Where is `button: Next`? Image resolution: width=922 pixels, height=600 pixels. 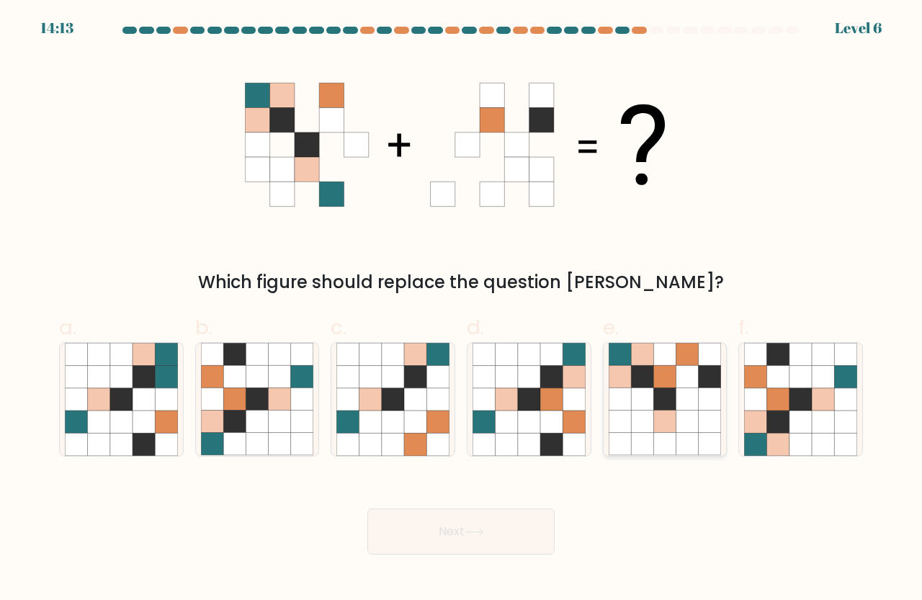
button: Next is located at coordinates (461, 531).